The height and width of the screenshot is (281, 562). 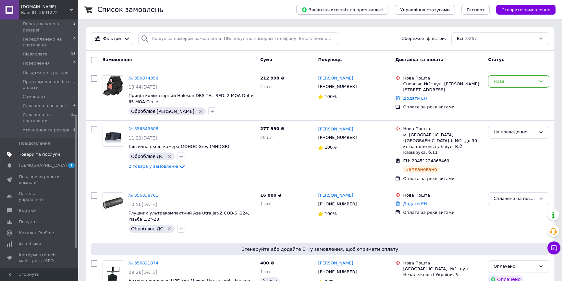 What do you see at coordinates (425, 10) in the screenshot?
I see `span: Управління статусами` at bounding box center [425, 10].